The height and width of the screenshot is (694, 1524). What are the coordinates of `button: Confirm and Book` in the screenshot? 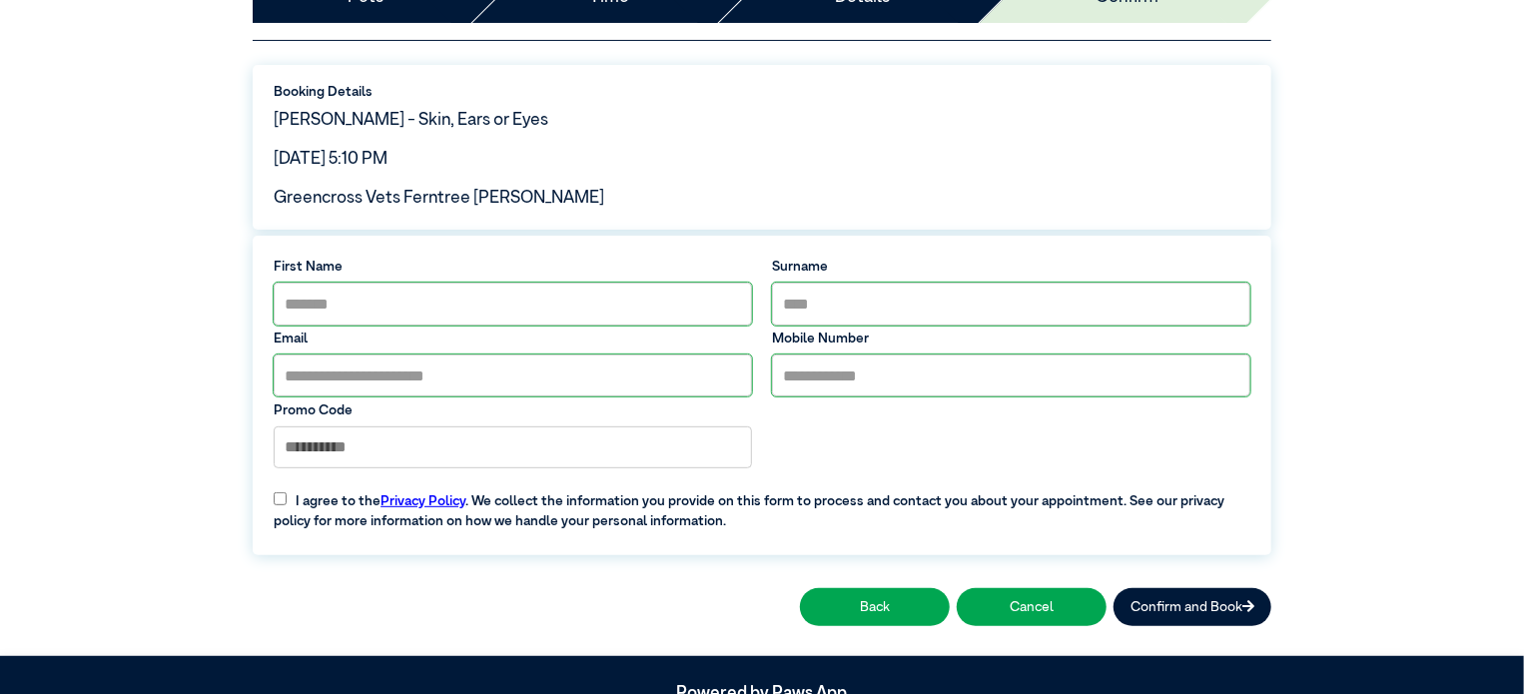 It's located at (1193, 606).